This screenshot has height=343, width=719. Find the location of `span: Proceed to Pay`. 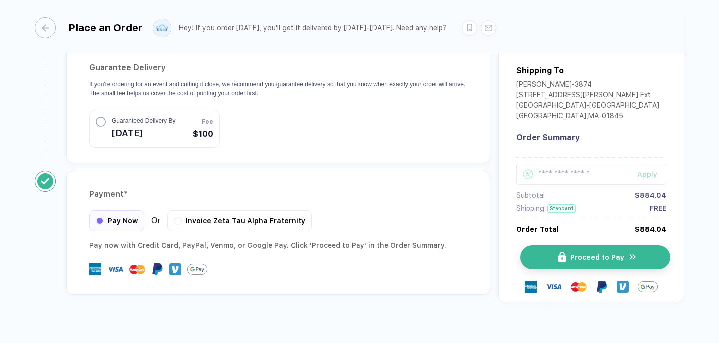

span: Proceed to Pay is located at coordinates (597, 257).